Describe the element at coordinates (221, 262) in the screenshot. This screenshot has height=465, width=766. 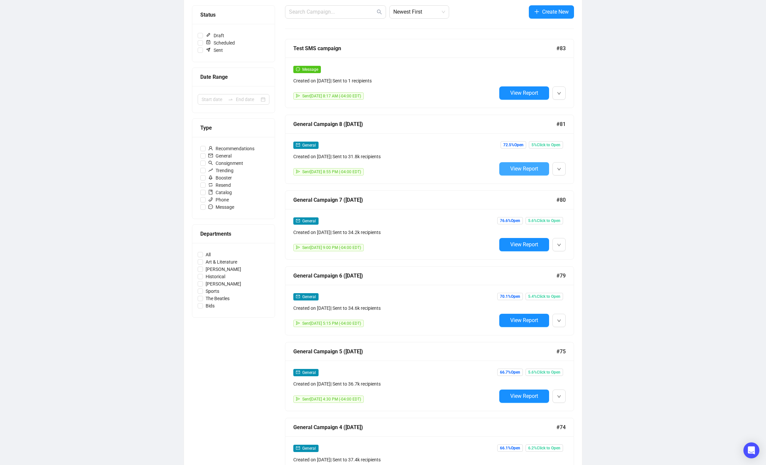
I see `span: Art & Literature` at that location.